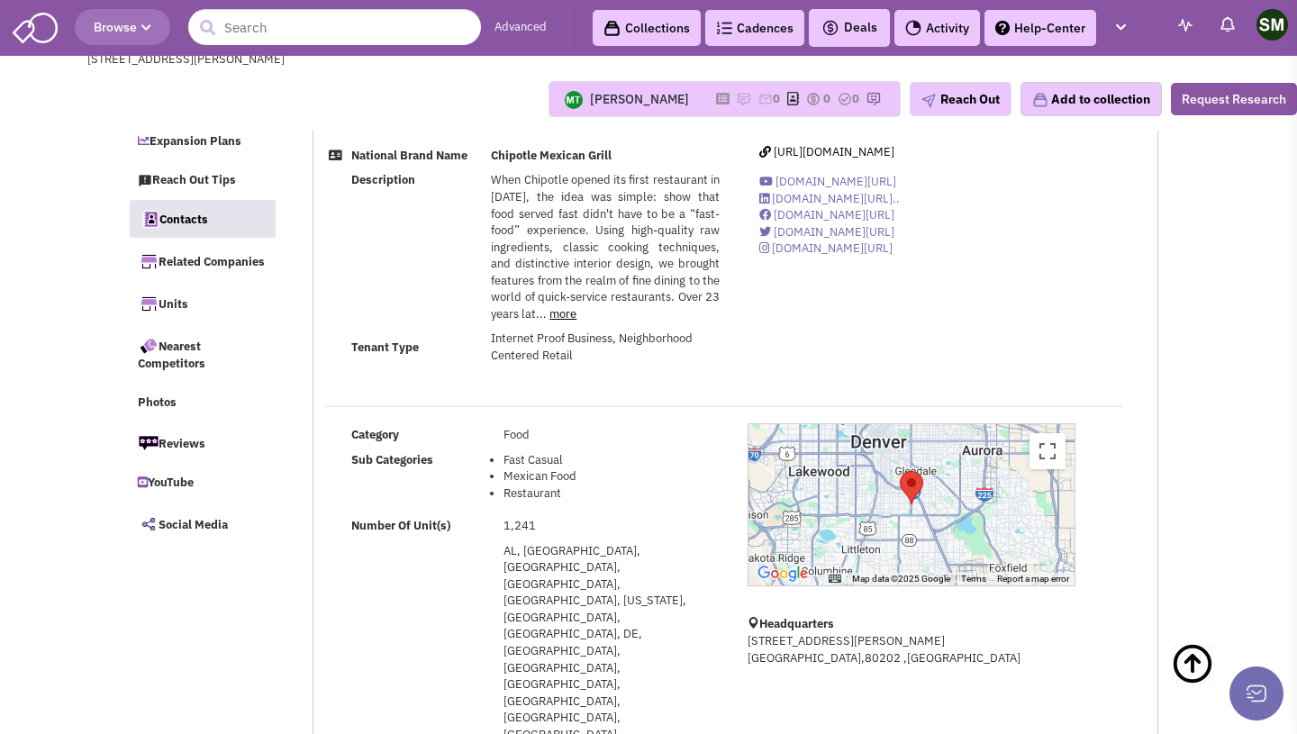 This screenshot has height=734, width=1297. I want to click on td: Food, so click(611, 435).